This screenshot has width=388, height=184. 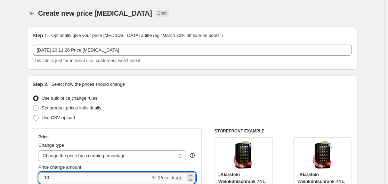 I want to click on p: Select how the prices should change, so click(x=88, y=84).